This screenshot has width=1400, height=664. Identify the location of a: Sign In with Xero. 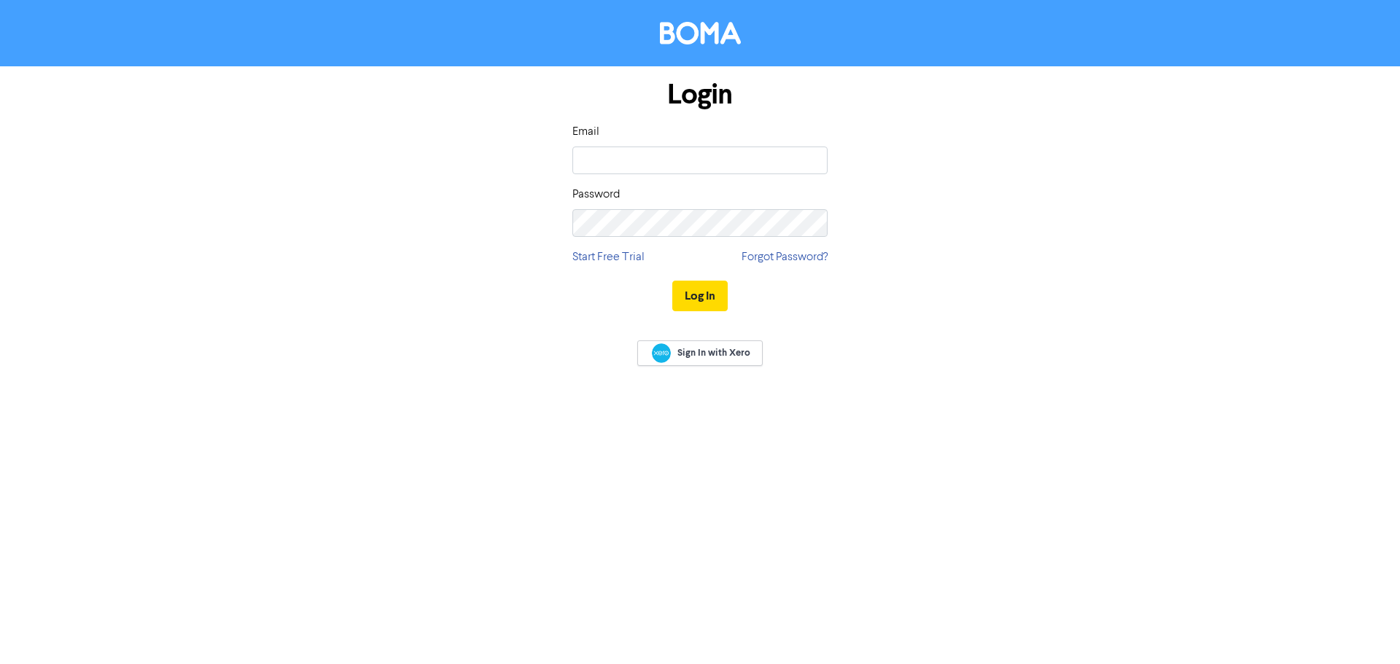
(700, 353).